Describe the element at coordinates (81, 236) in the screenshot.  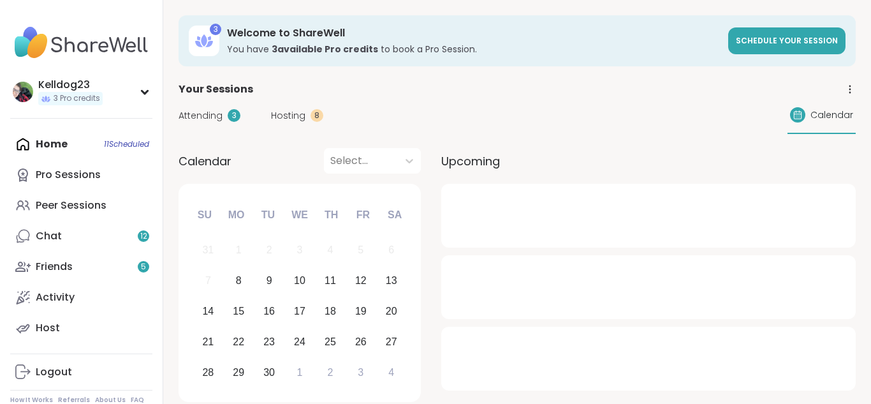
I see `a: Chat12` at that location.